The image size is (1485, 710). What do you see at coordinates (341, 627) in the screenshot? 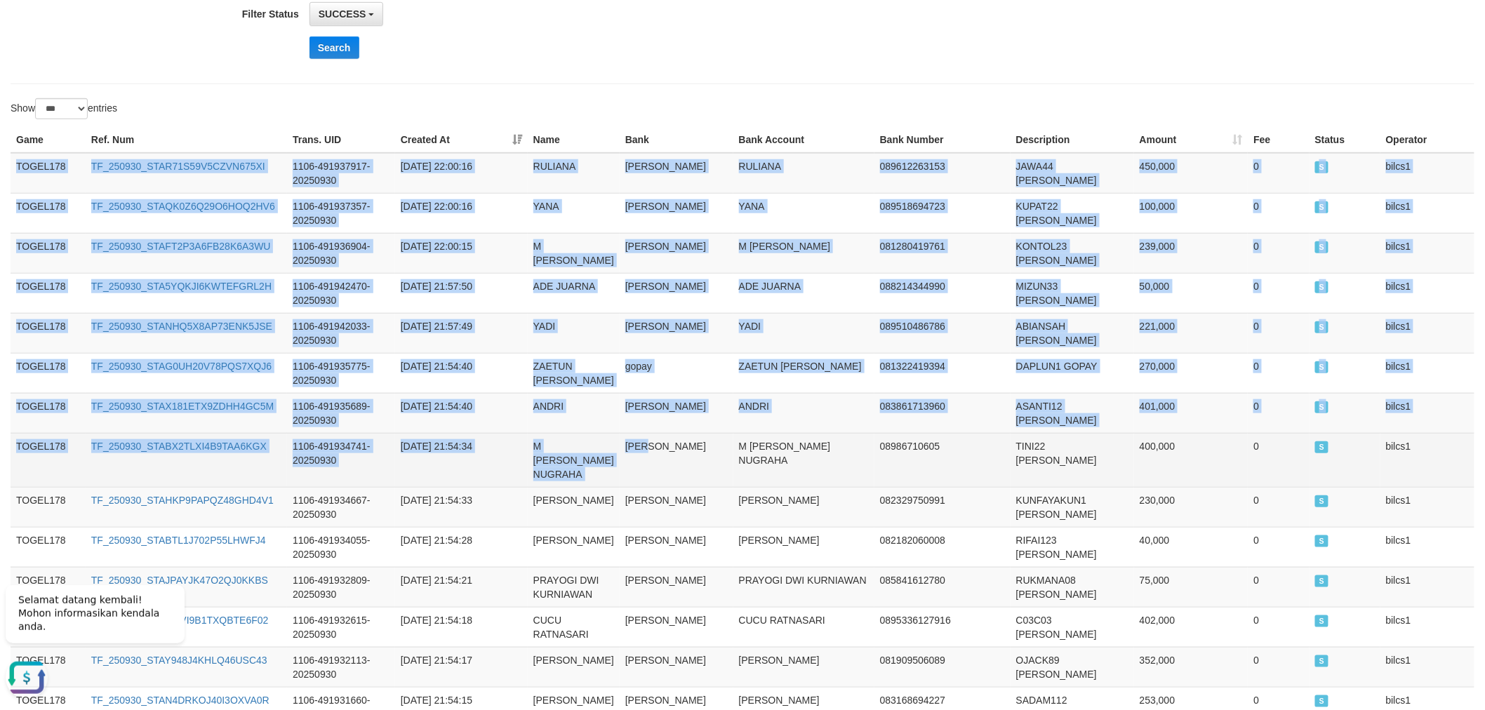
I see `td: 1106-491932615-20250930` at bounding box center [341, 627].